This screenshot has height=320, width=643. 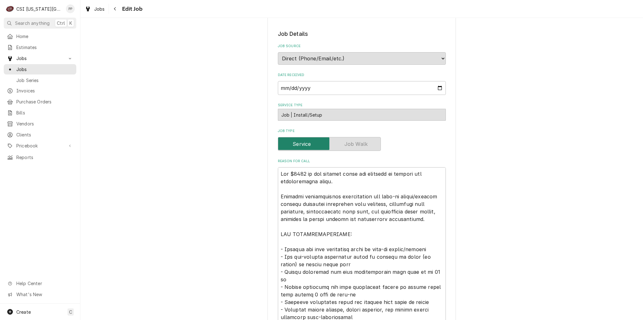 What do you see at coordinates (40, 58) in the screenshot?
I see `a: Go to Jobs` at bounding box center [40, 58].